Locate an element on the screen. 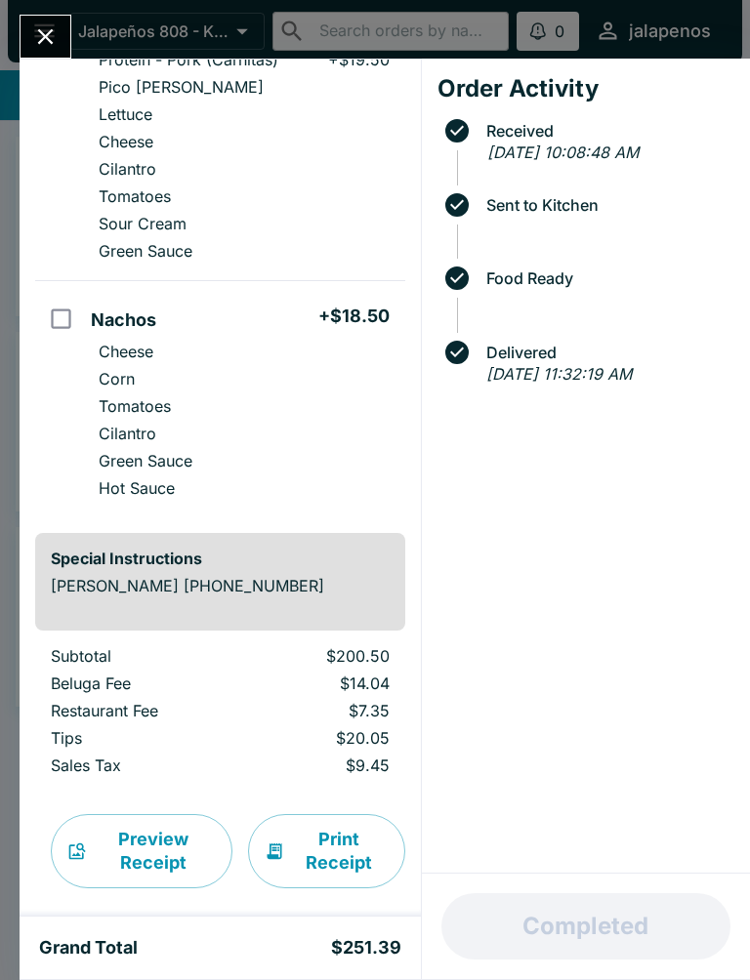 The image size is (750, 980). h6: Special Instructions is located at coordinates (220, 559).